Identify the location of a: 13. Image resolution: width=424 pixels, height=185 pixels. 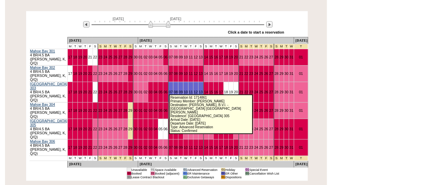
(201, 73).